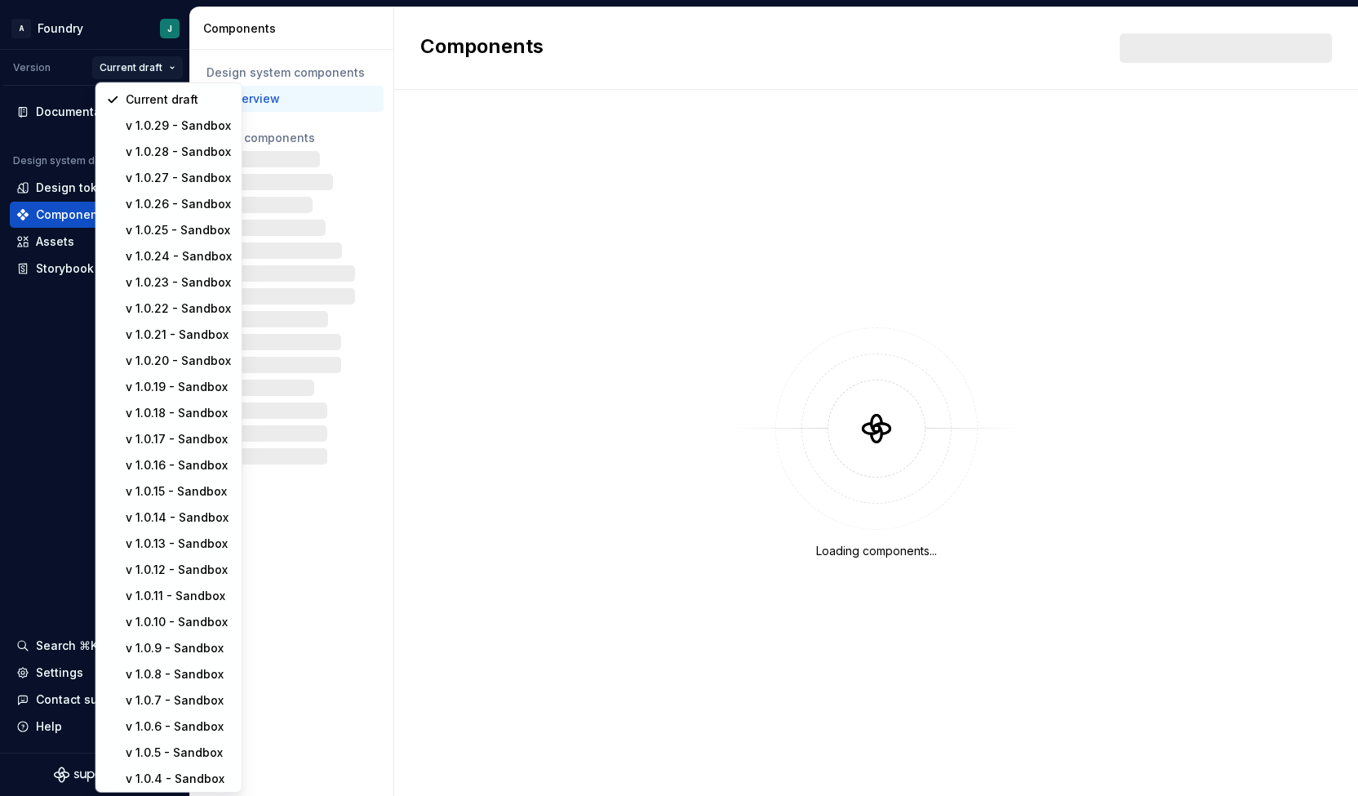 Image resolution: width=1358 pixels, height=796 pixels. I want to click on div: v 1.0.5 - Sandbox, so click(179, 752).